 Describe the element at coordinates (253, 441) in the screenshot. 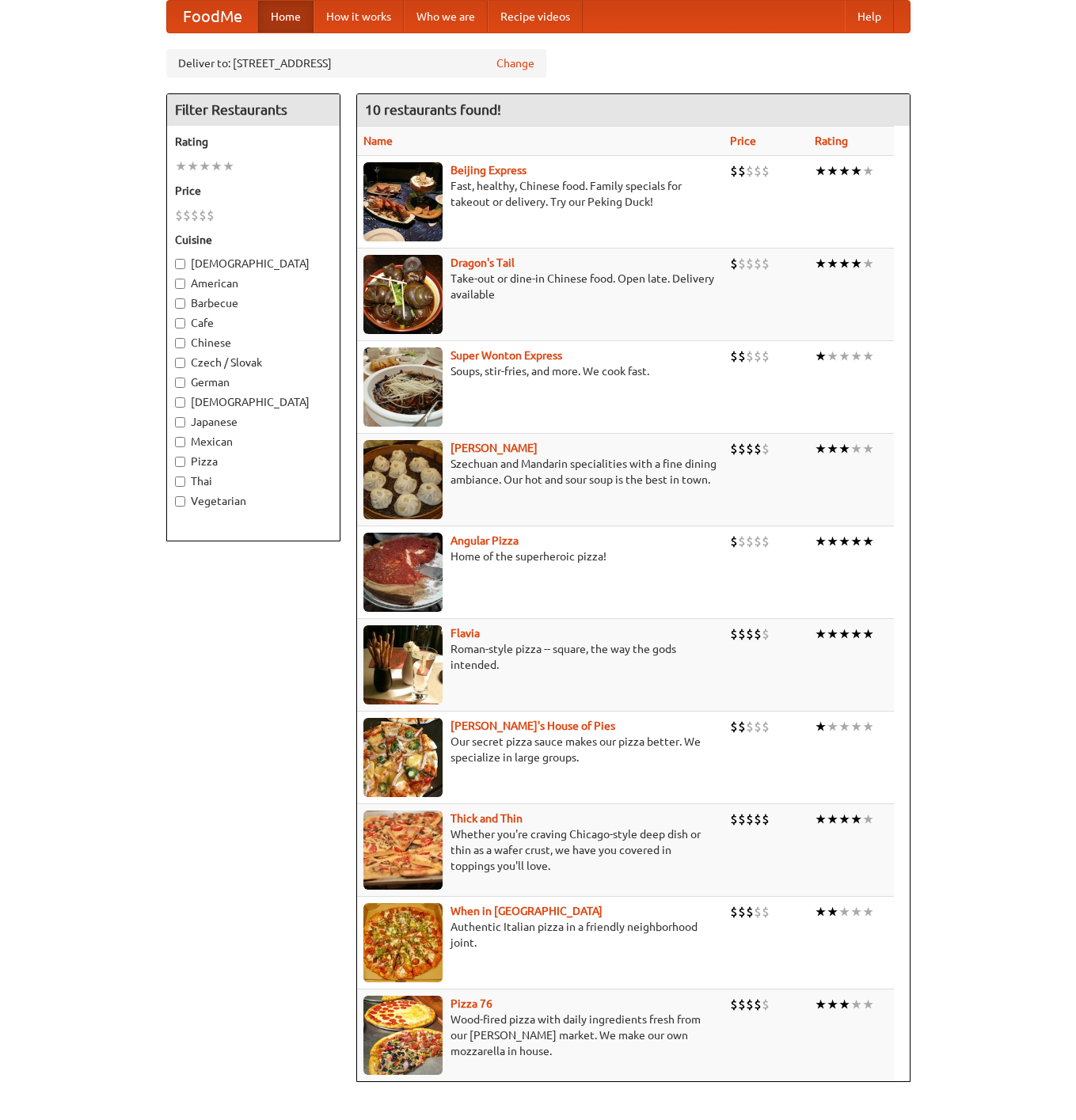

I see `label: Mexican` at that location.